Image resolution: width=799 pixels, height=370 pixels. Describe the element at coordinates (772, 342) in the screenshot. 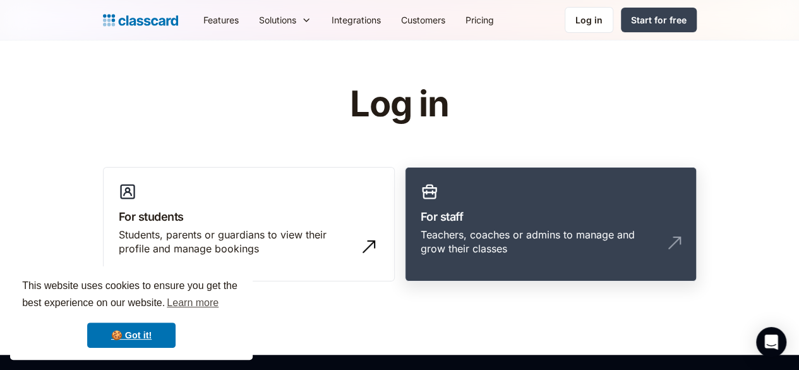

I see `div: Open Intercom Messenger` at that location.